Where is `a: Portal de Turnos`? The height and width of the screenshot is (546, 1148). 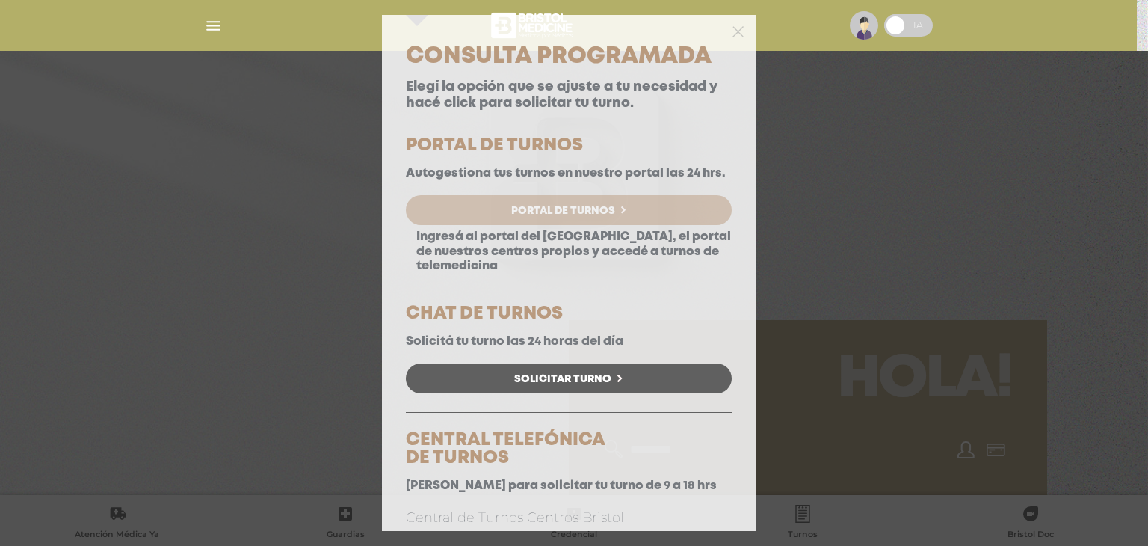
a: Portal de Turnos is located at coordinates (569, 210).